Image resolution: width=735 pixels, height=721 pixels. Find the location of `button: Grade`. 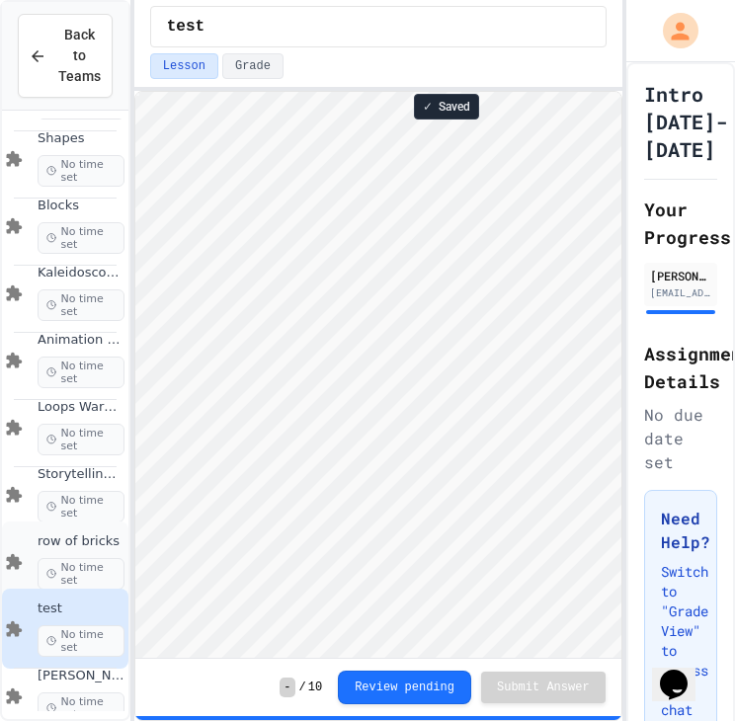

button: Grade is located at coordinates (253, 66).